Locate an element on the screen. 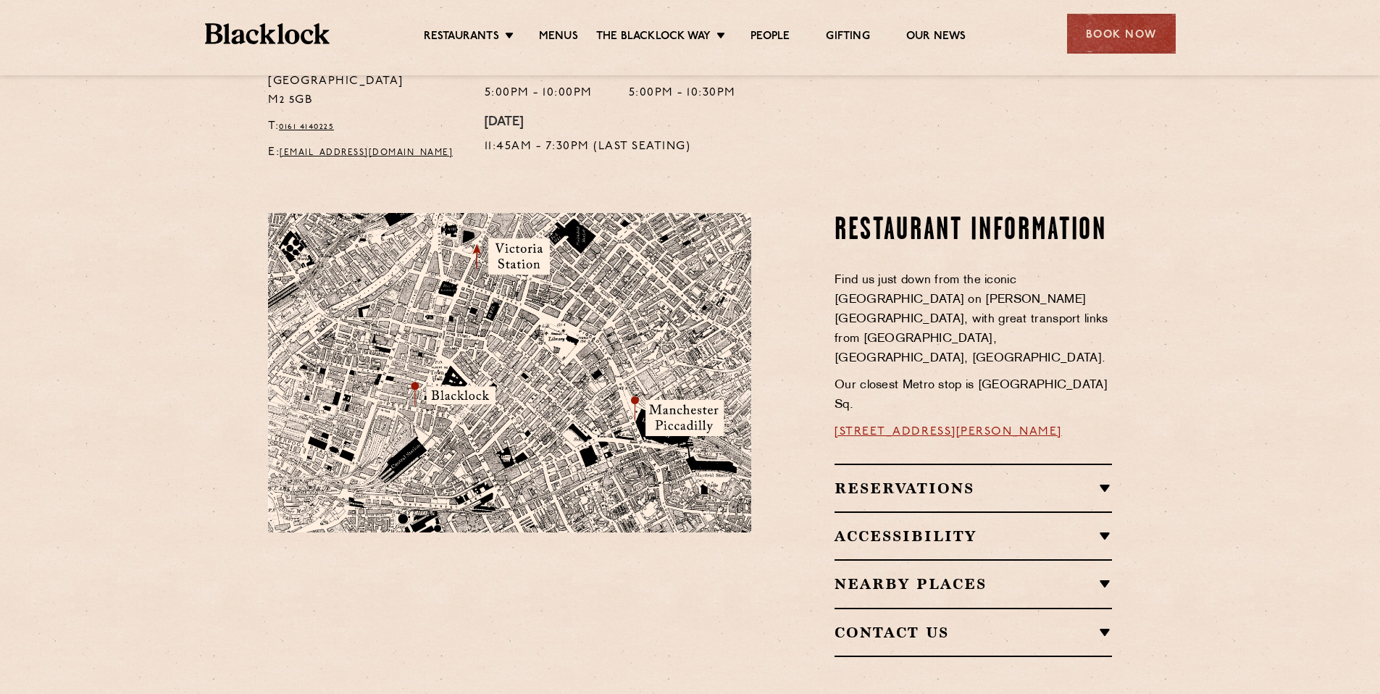  a: Our News is located at coordinates (936, 38).